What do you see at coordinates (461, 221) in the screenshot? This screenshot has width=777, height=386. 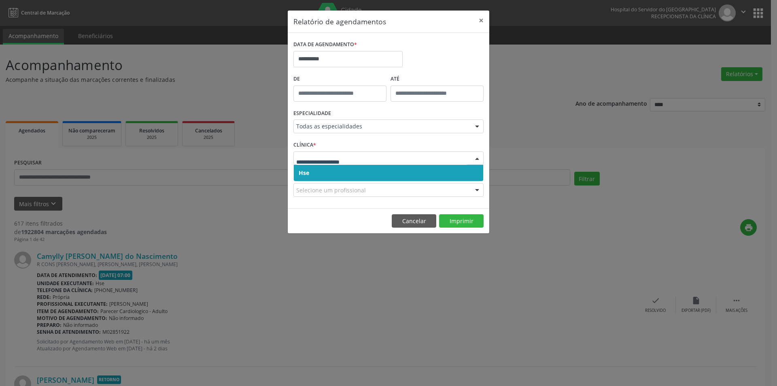 I see `button: Imprimir` at bounding box center [461, 221].